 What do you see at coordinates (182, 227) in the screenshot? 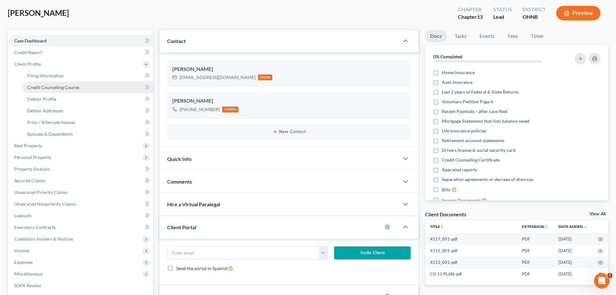
I see `span: Client Portal` at bounding box center [182, 227].